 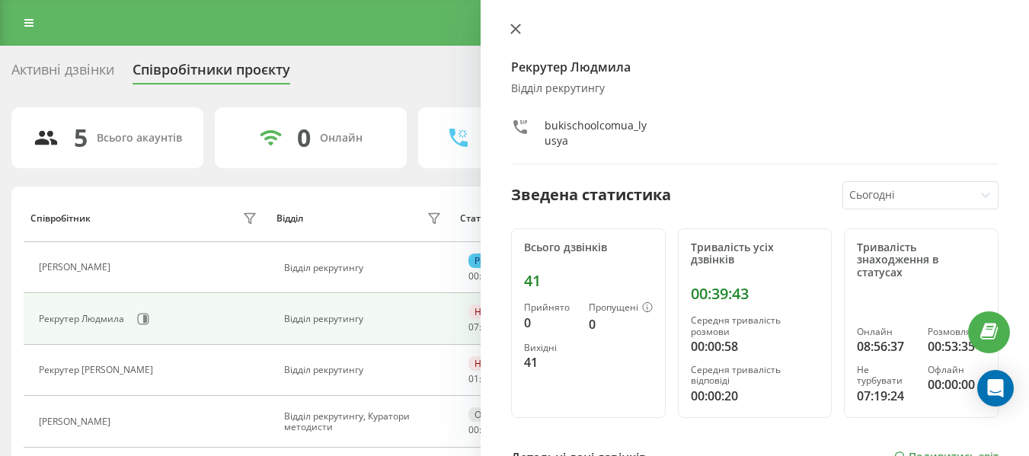 I want to click on div: Відділ, so click(x=289, y=219).